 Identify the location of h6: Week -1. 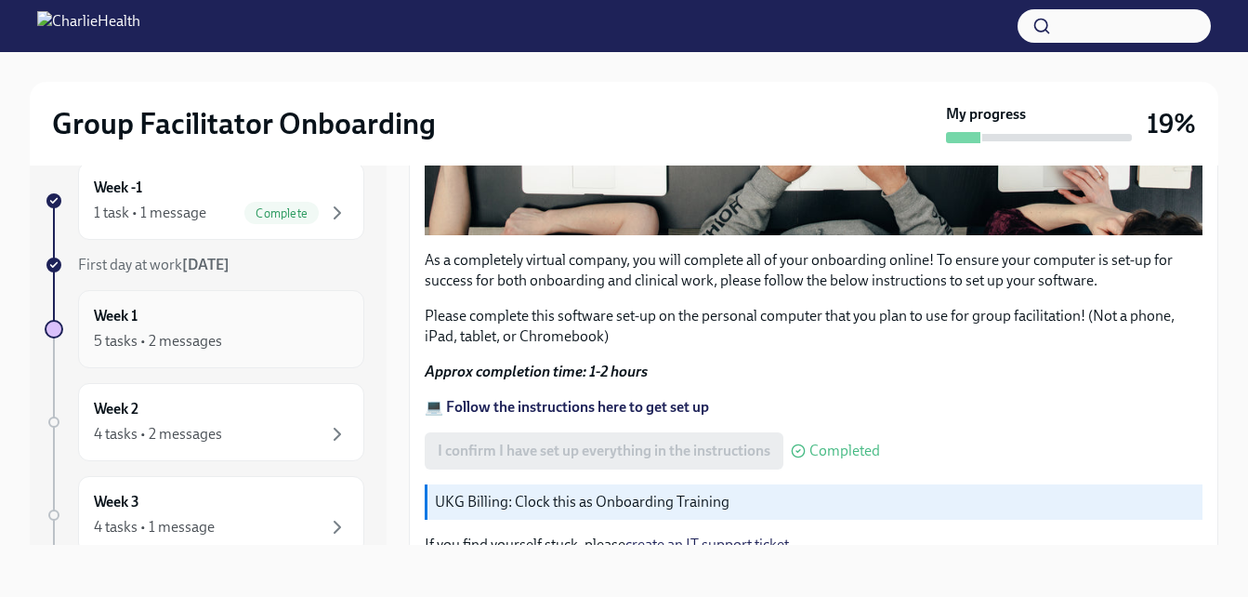
(118, 188).